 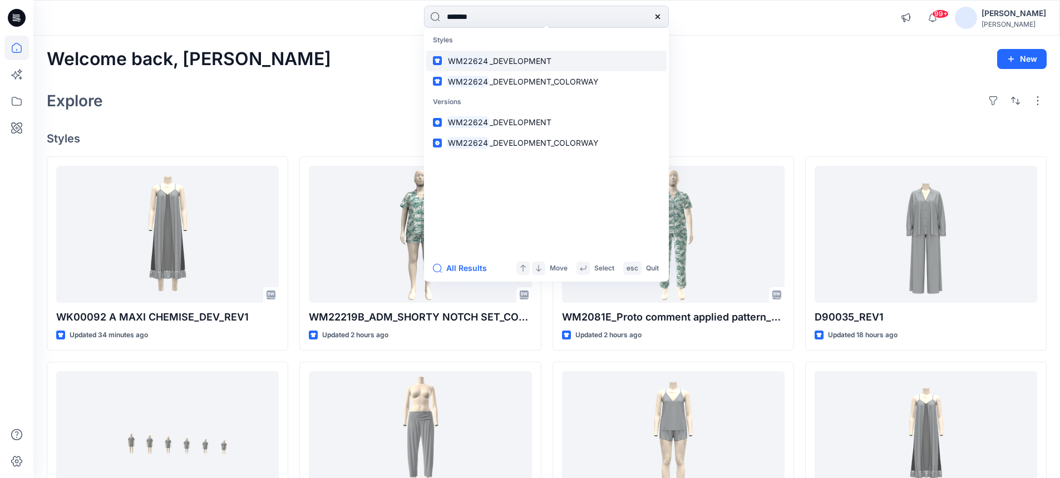 What do you see at coordinates (463, 268) in the screenshot?
I see `button: All Results` at bounding box center [463, 268].